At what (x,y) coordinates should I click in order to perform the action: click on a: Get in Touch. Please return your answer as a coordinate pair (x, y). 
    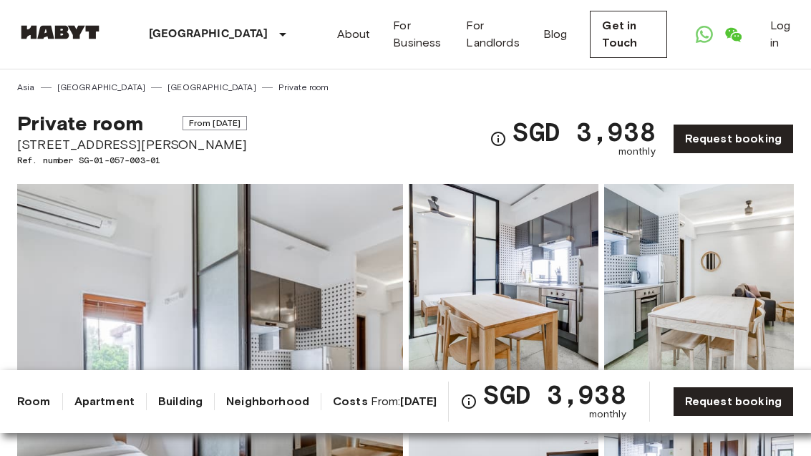
    Looking at the image, I should click on (629, 34).